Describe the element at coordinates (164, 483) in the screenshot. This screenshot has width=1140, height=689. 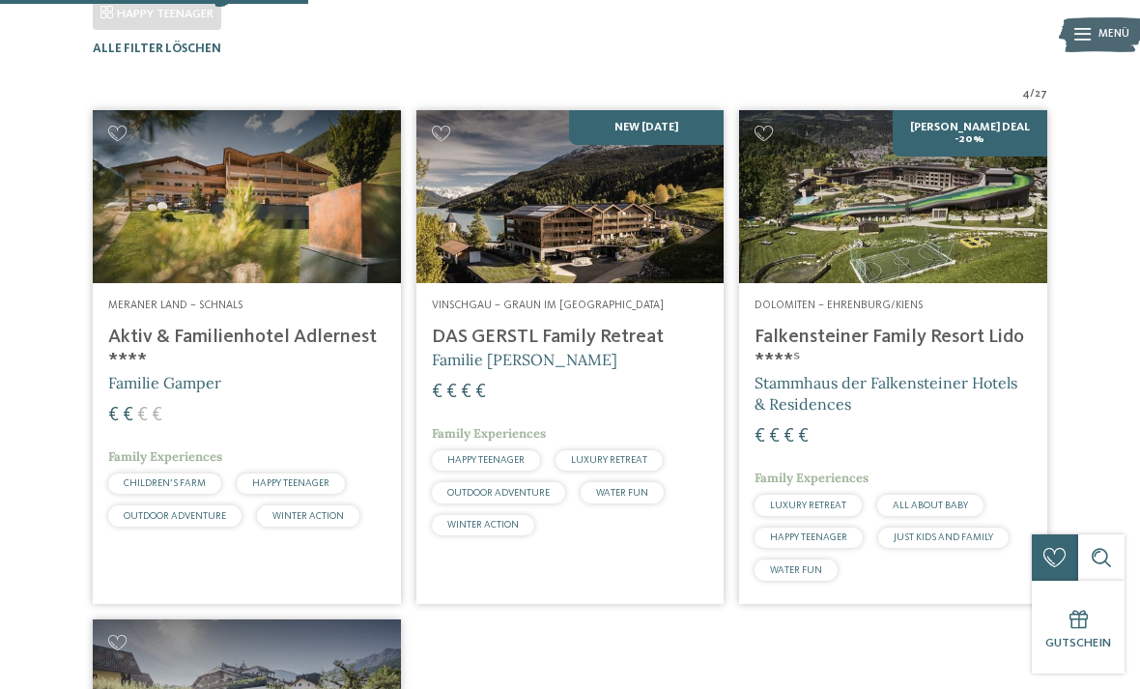
I see `span: CHILDREN’S FARM` at that location.